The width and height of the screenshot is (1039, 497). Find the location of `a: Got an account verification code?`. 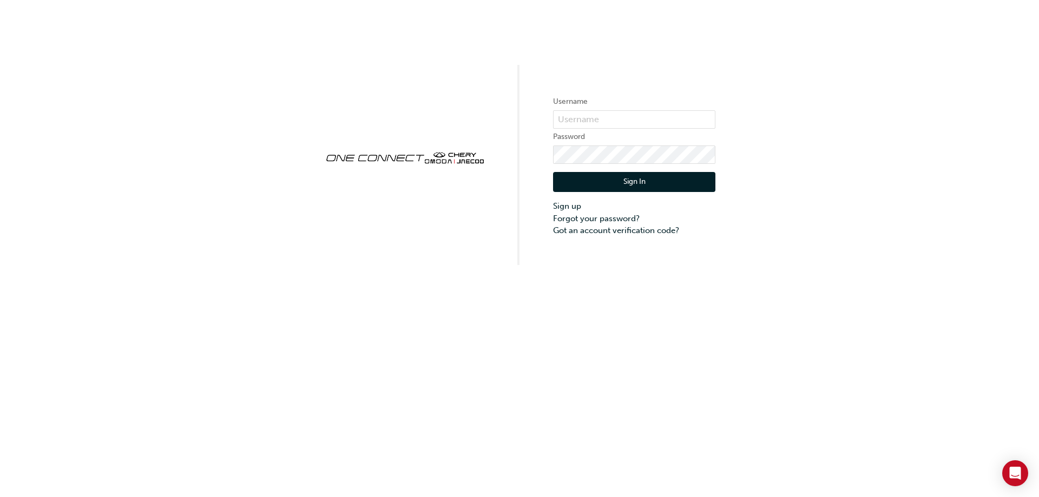

a: Got an account verification code? is located at coordinates (634, 231).